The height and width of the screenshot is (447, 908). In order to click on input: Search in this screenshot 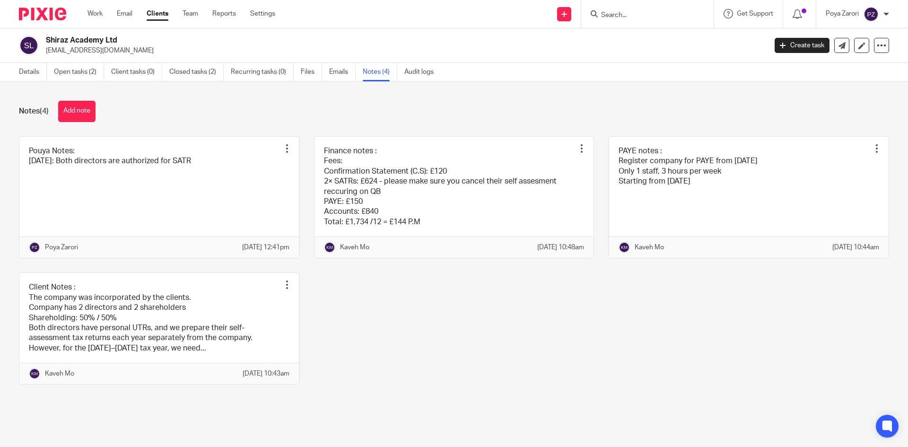, I will do `click(642, 16)`.